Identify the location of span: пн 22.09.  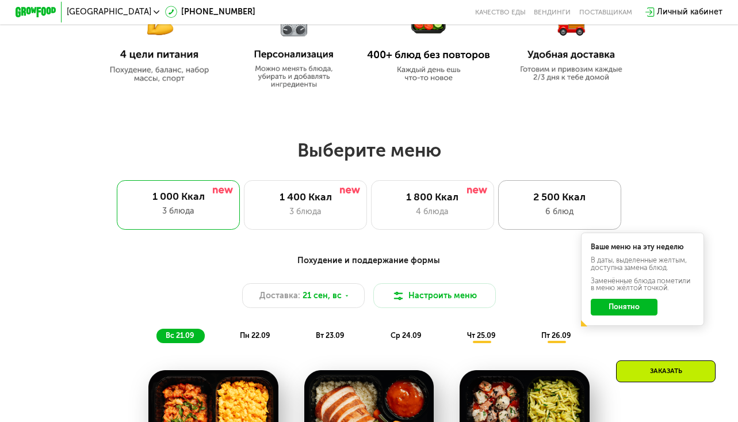
(255, 335).